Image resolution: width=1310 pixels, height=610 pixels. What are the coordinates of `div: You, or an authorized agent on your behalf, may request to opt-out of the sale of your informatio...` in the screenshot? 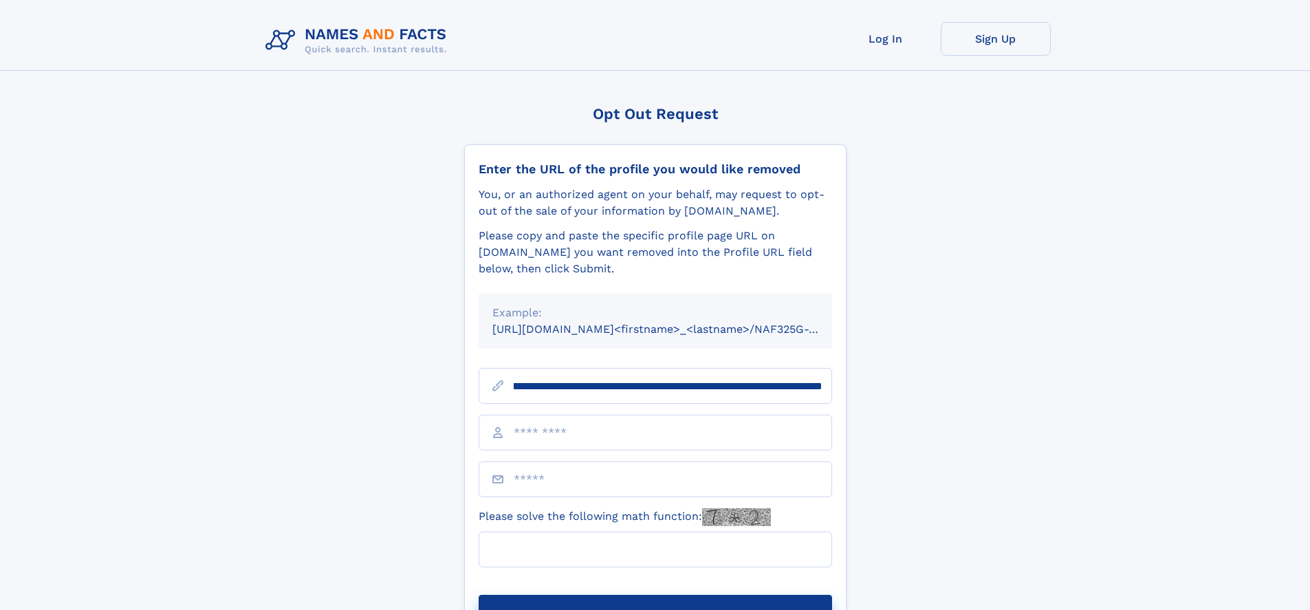 It's located at (655, 203).